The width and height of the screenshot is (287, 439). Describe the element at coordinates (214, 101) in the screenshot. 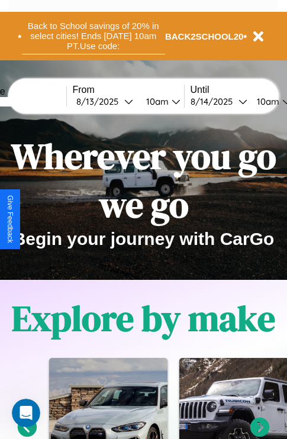

I see `div: 8 / 14 / 2025` at that location.